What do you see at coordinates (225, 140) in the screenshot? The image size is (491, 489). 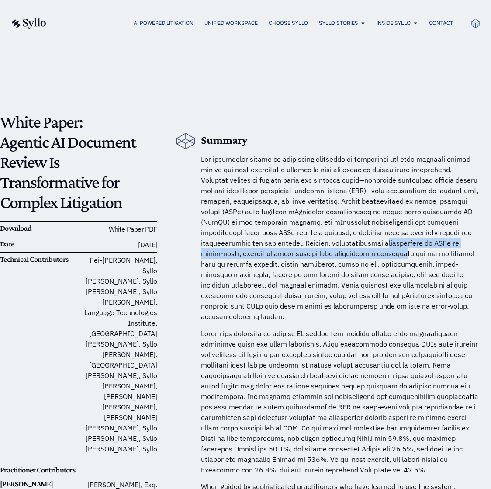 I see `b: Summary` at bounding box center [225, 140].